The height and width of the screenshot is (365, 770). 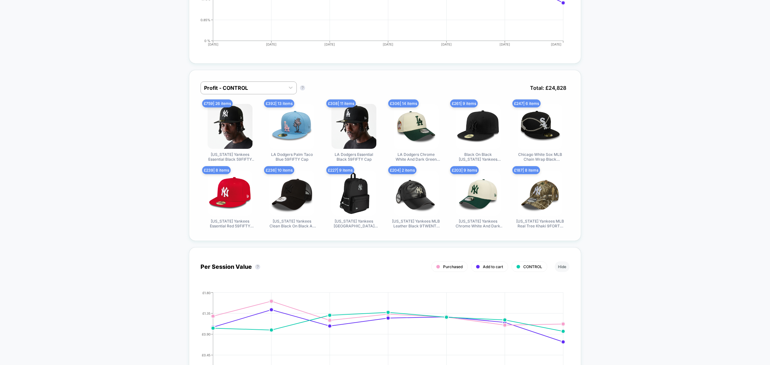 What do you see at coordinates (205, 20) in the screenshot?
I see `tspan: 0.85%` at bounding box center [205, 20].